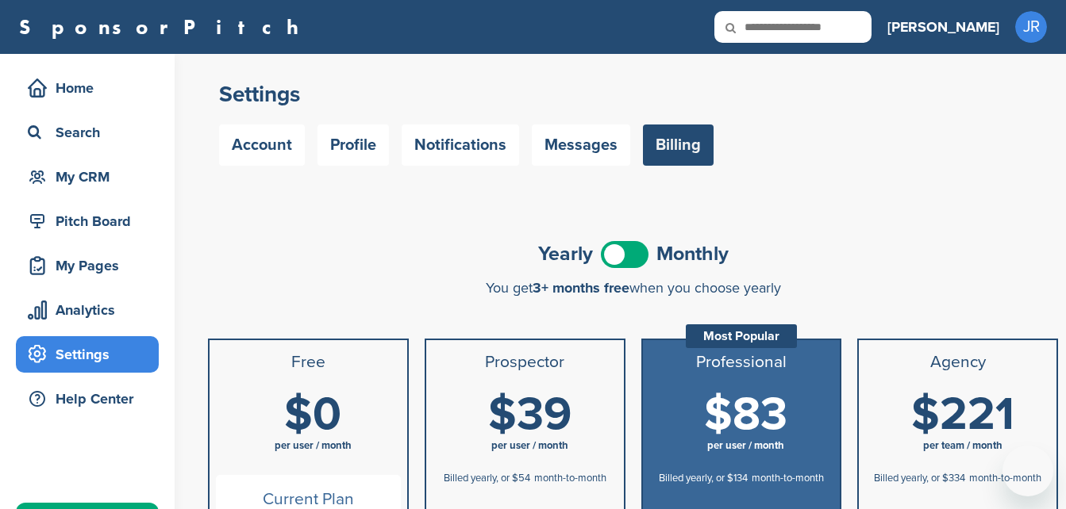  I want to click on div: Analytics, so click(91, 310).